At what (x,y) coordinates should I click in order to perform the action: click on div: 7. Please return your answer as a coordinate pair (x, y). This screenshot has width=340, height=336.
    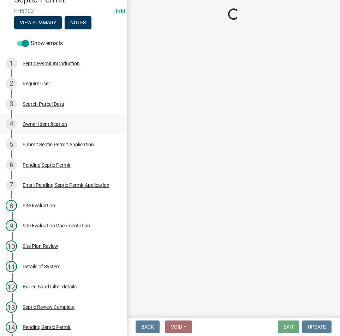
    Looking at the image, I should click on (11, 185).